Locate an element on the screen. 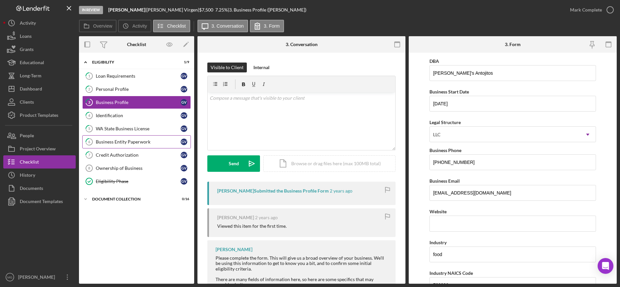 Image resolution: width=620 pixels, height=287 pixels. div: Eligibility Phase is located at coordinates (138, 181).